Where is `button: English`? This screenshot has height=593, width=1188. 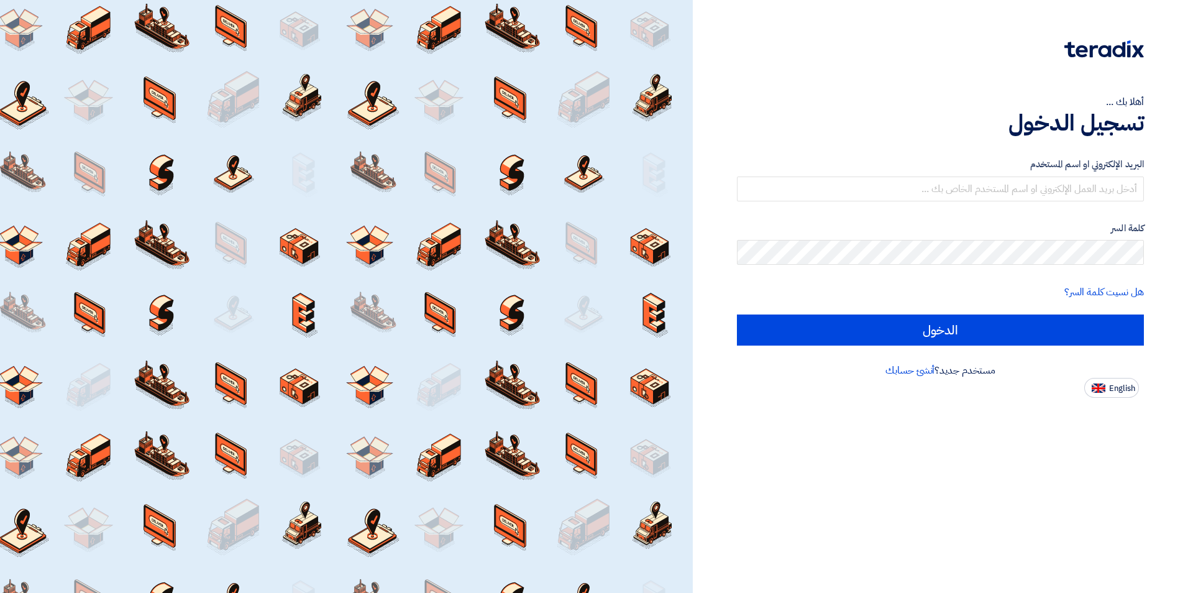 button: English is located at coordinates (1112, 388).